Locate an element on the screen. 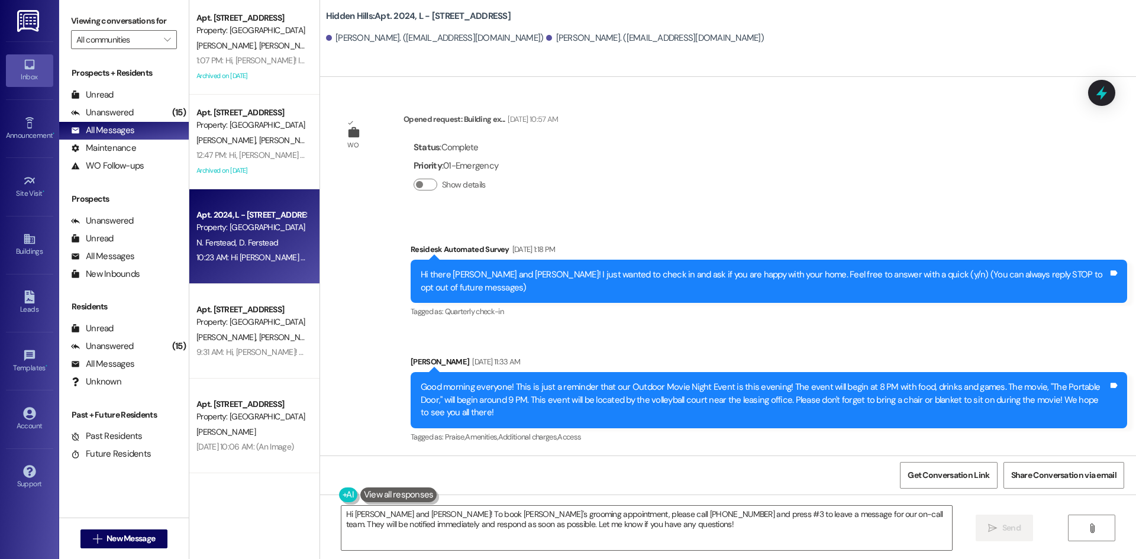  a: Support is located at coordinates (30, 477).